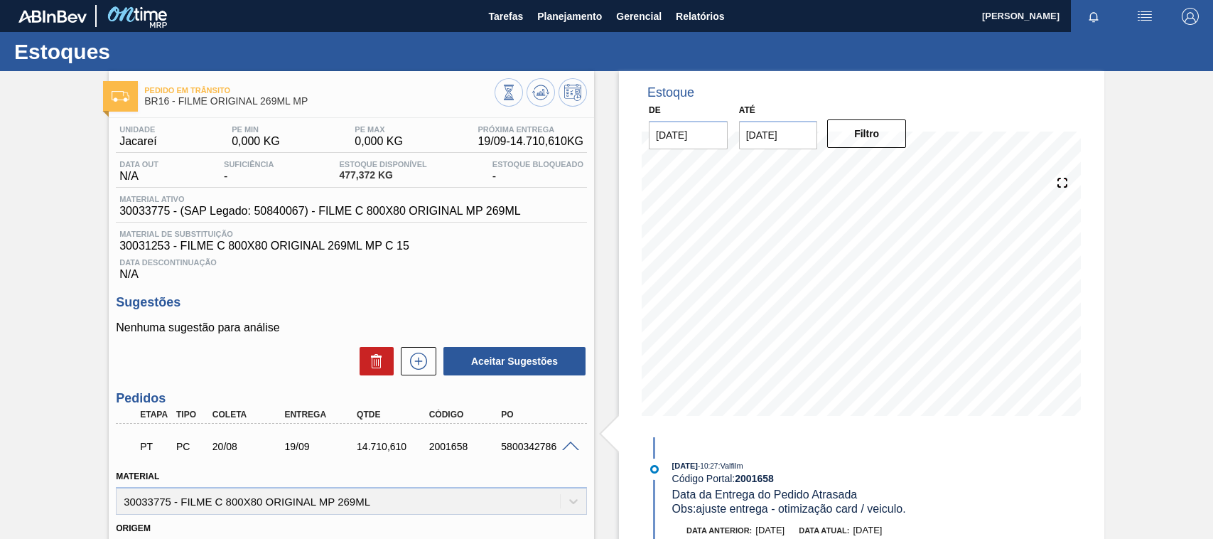 This screenshot has width=1213, height=539. What do you see at coordinates (466, 414) in the screenshot?
I see `div: Código` at bounding box center [466, 414].